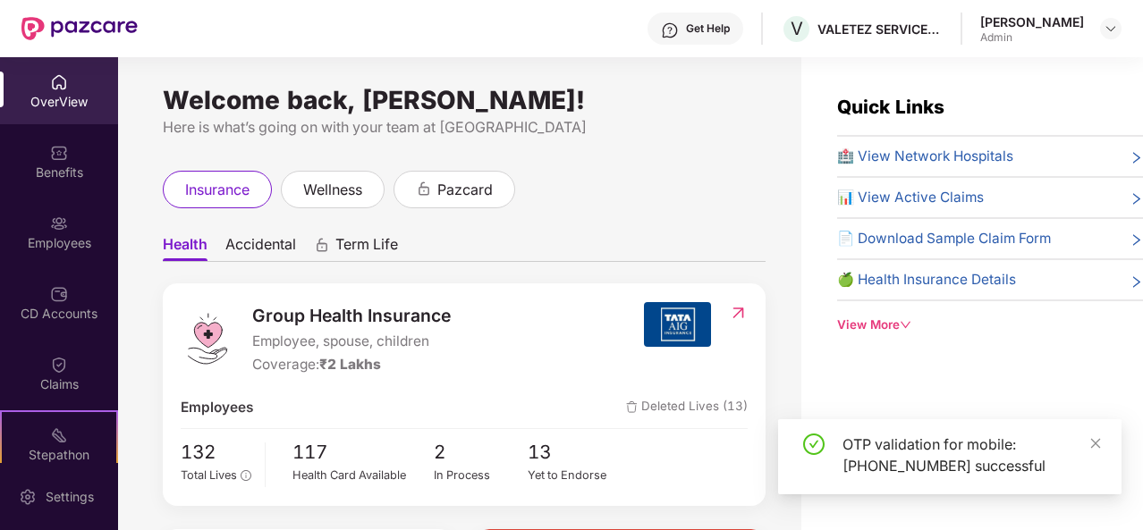  I want to click on img: svg+xml;base64,PHN2ZyBpZD0iRHJvcGRvd24tMzJ4MzIiIHhtbG5zPSJodHRwOi8vd3d3LnczLm9yZy8yMDAwL3N2ZyIgd2..., so click(1111, 29).